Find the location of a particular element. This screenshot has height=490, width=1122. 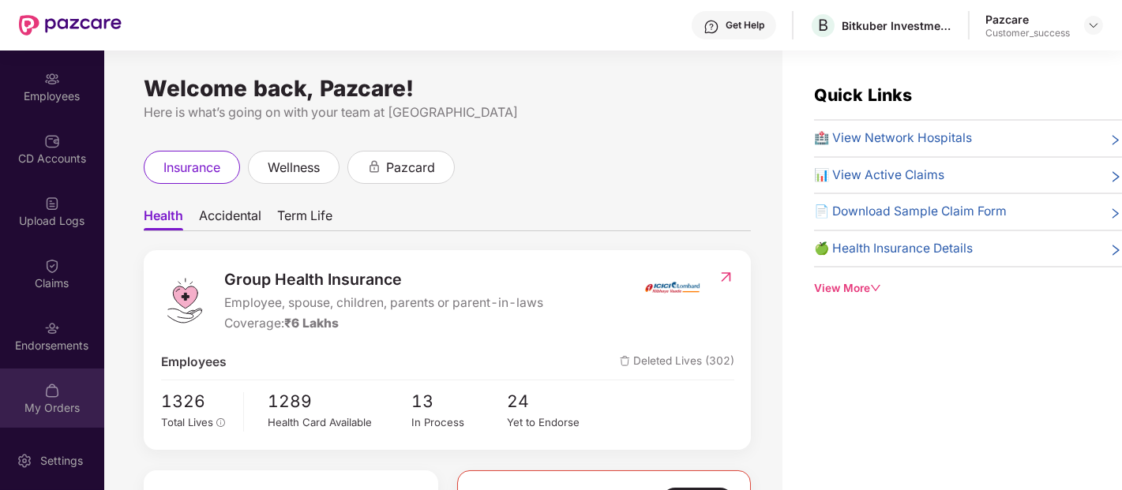

span: insurance is located at coordinates (192, 167).